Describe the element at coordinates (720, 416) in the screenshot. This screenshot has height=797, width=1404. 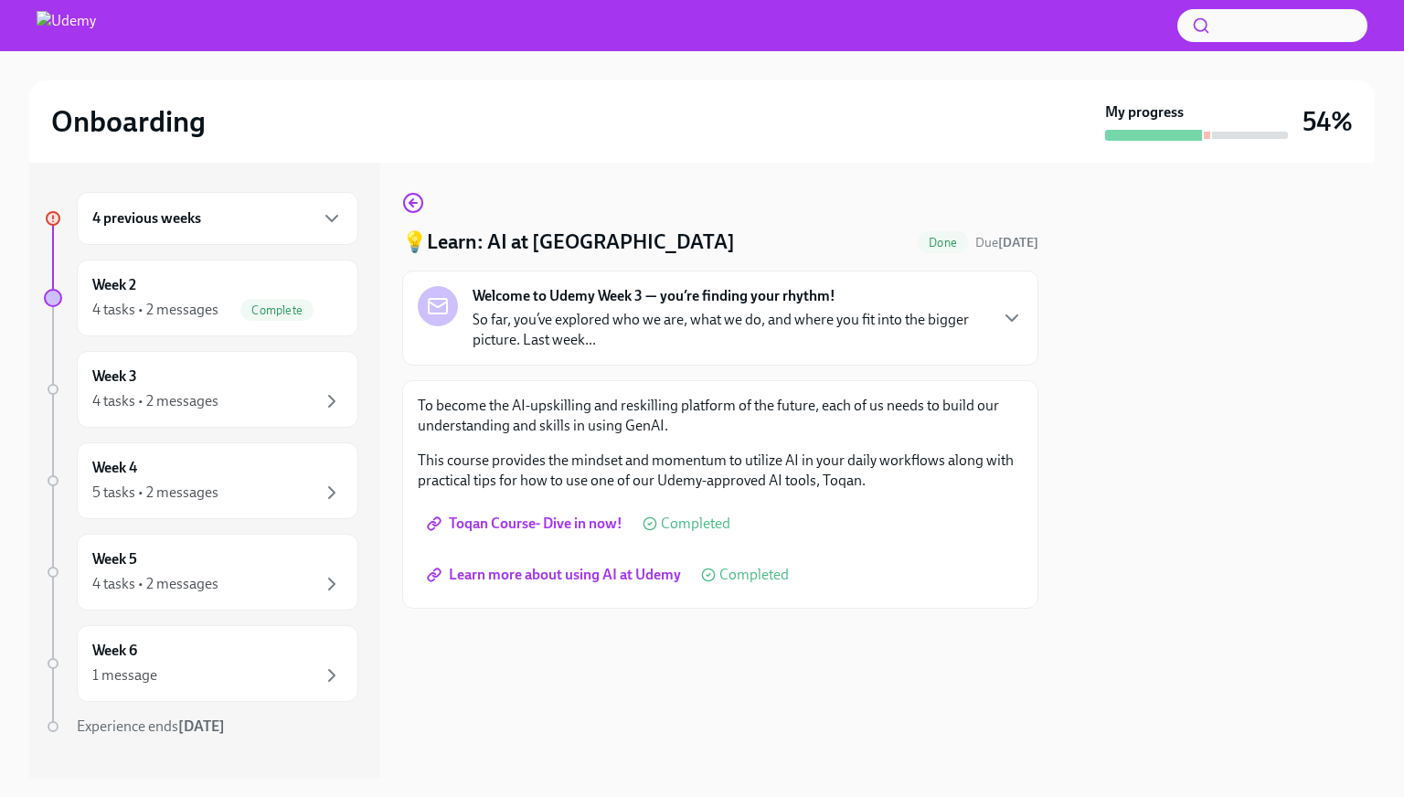
I see `p: To become the AI-upskilling and reskilling platform of the future, each of us needs to build our ...` at that location.